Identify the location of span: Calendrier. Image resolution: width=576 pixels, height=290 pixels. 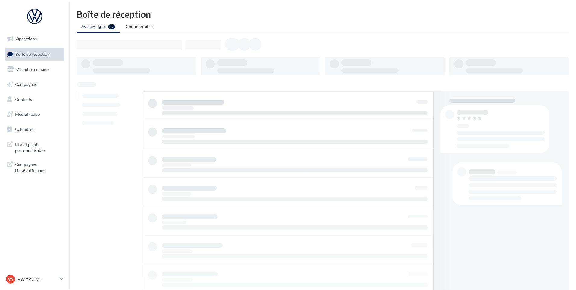
(25, 129).